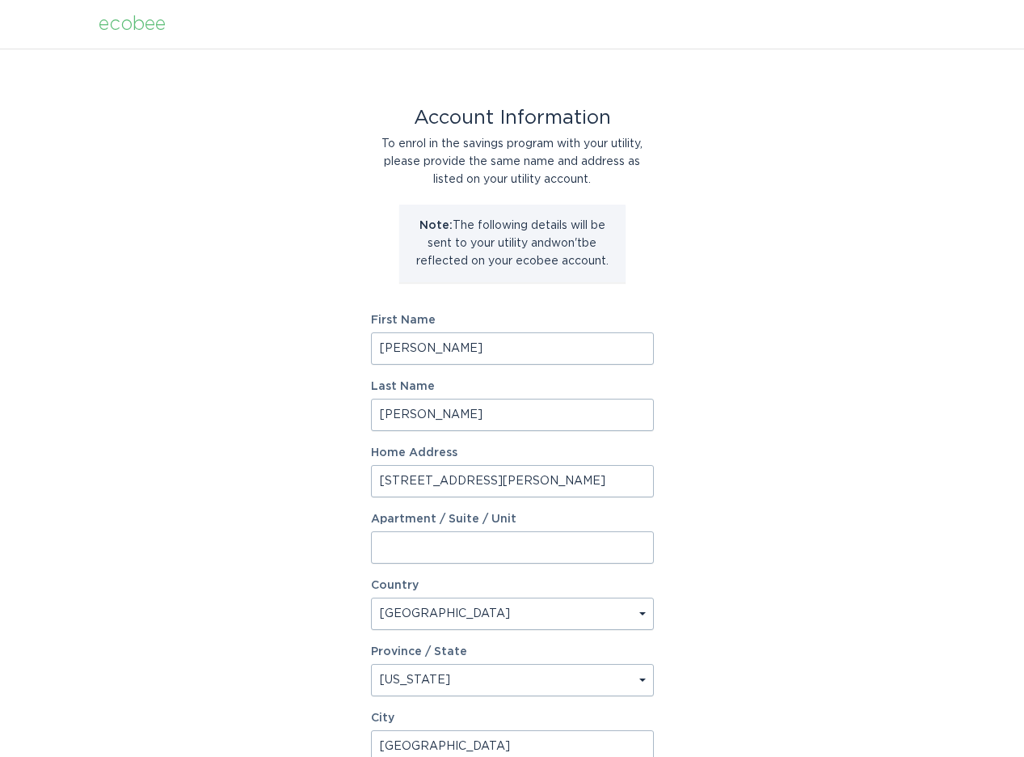 This screenshot has height=757, width=1024. What do you see at coordinates (513, 320) in the screenshot?
I see `label: First Name` at bounding box center [513, 320].